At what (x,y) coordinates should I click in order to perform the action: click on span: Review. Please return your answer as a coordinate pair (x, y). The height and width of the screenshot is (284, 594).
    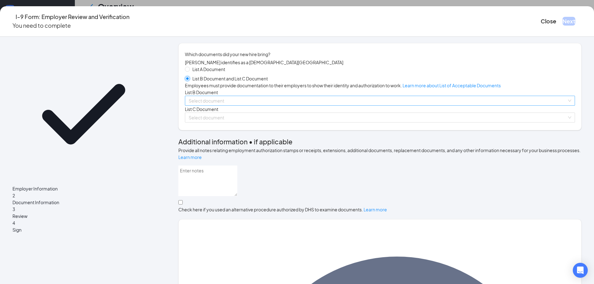
    Looking at the image, I should click on (84, 216).